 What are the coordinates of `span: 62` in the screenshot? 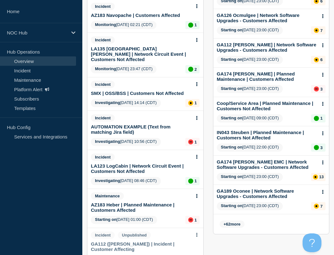 It's located at (228, 224).